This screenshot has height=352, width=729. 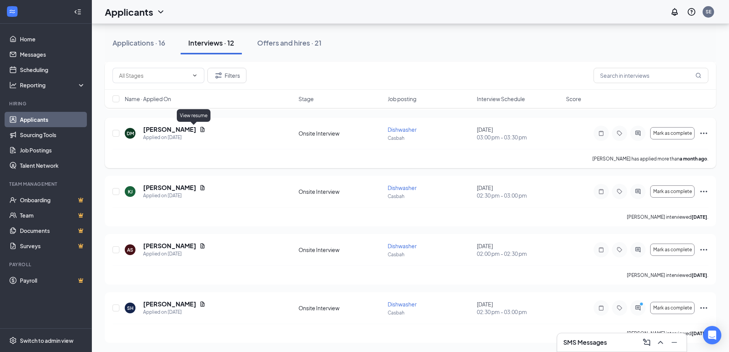 What do you see at coordinates (129, 12) in the screenshot?
I see `h1: Applicants` at bounding box center [129, 12].